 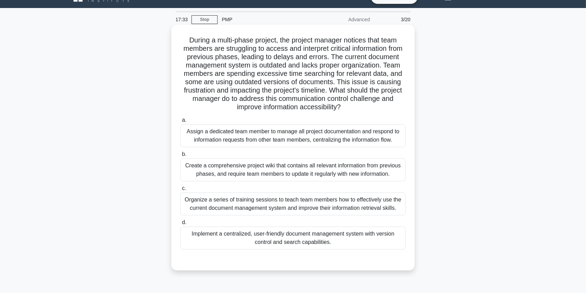 I want to click on span: c., so click(x=184, y=188).